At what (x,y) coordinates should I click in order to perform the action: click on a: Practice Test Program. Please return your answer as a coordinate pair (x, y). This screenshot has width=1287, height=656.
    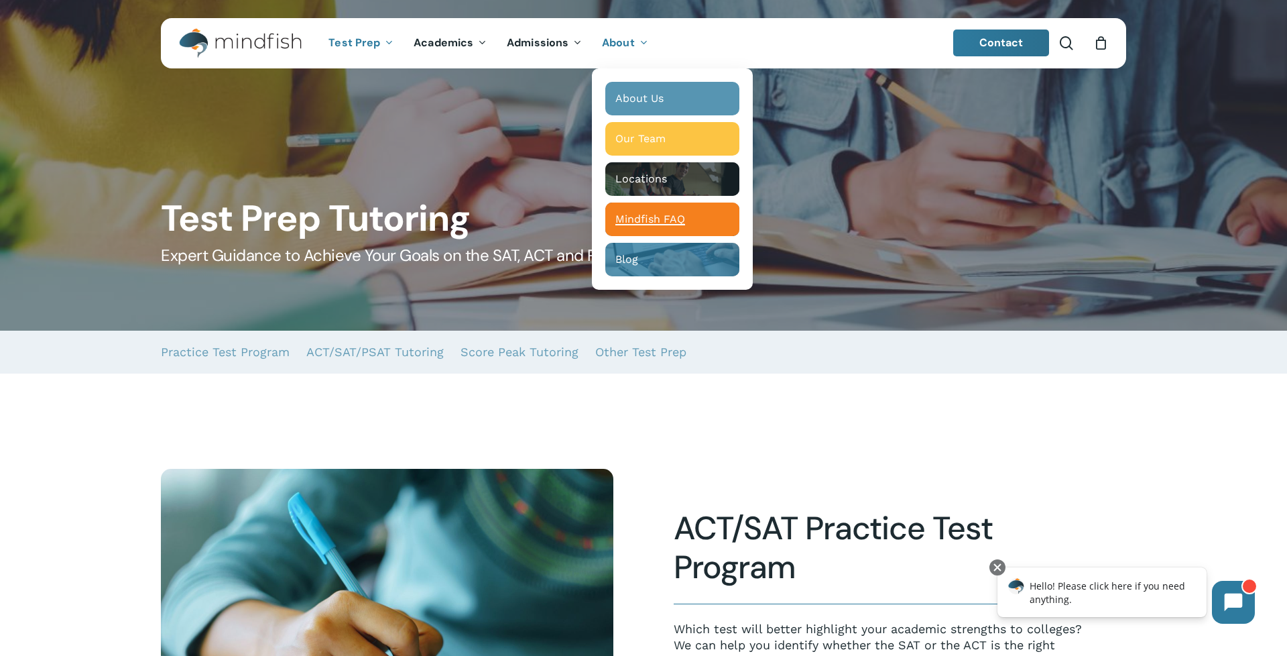
    Looking at the image, I should click on (225, 352).